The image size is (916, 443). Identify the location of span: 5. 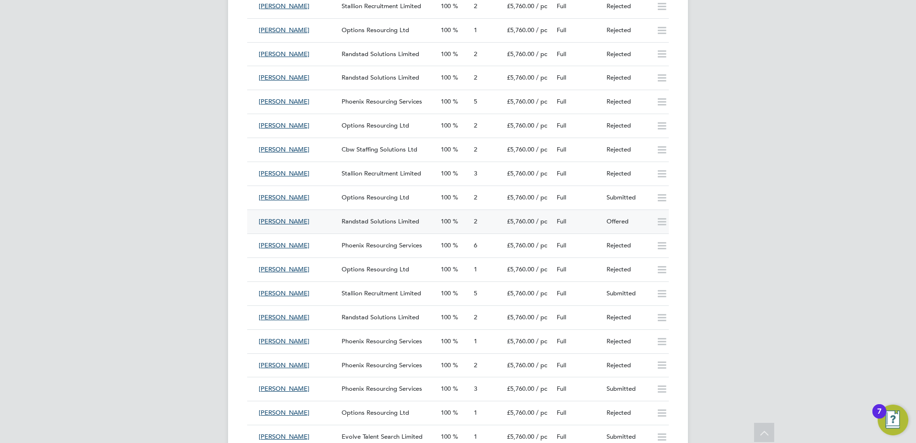
(475, 293).